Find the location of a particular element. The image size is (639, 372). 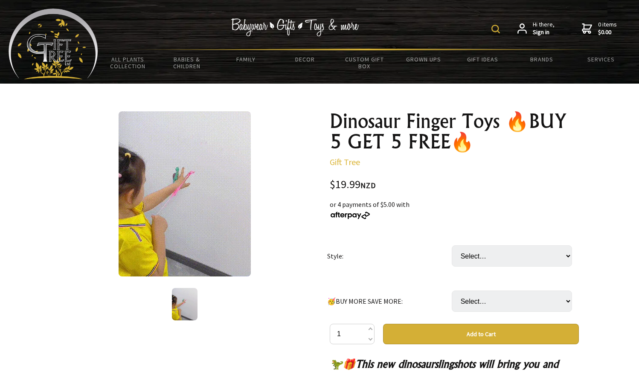

td: Style: is located at coordinates (390, 256).